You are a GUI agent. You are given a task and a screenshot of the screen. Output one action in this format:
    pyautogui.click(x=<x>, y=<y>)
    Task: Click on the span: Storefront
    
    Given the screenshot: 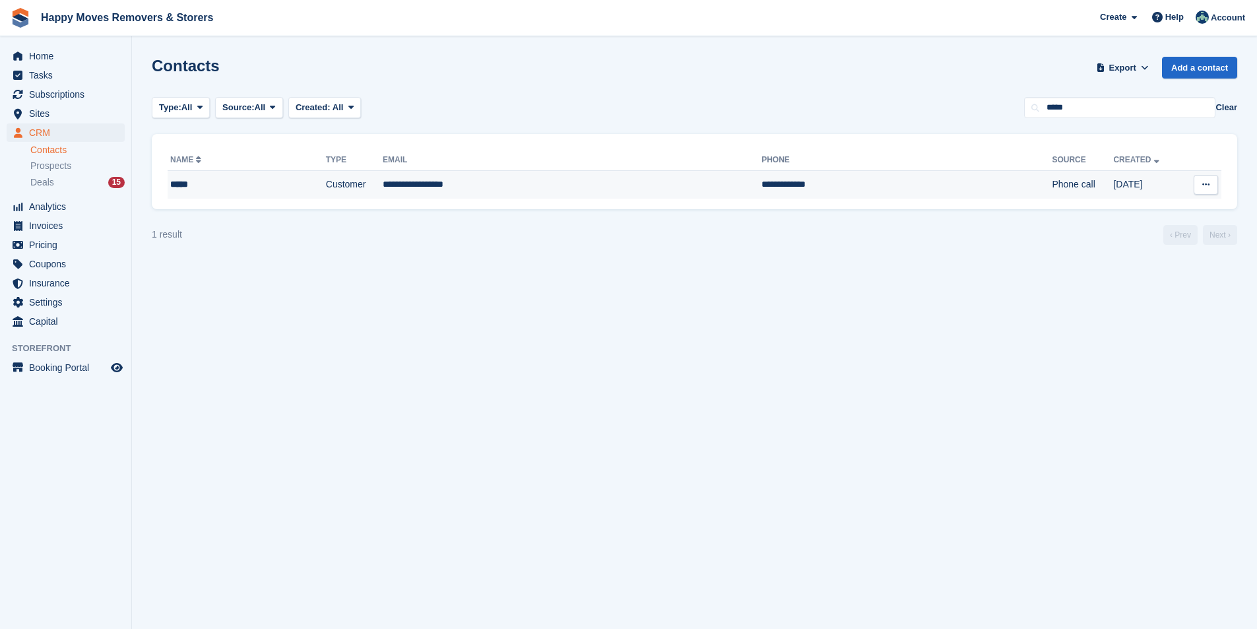 What is the action you would take?
    pyautogui.click(x=71, y=348)
    